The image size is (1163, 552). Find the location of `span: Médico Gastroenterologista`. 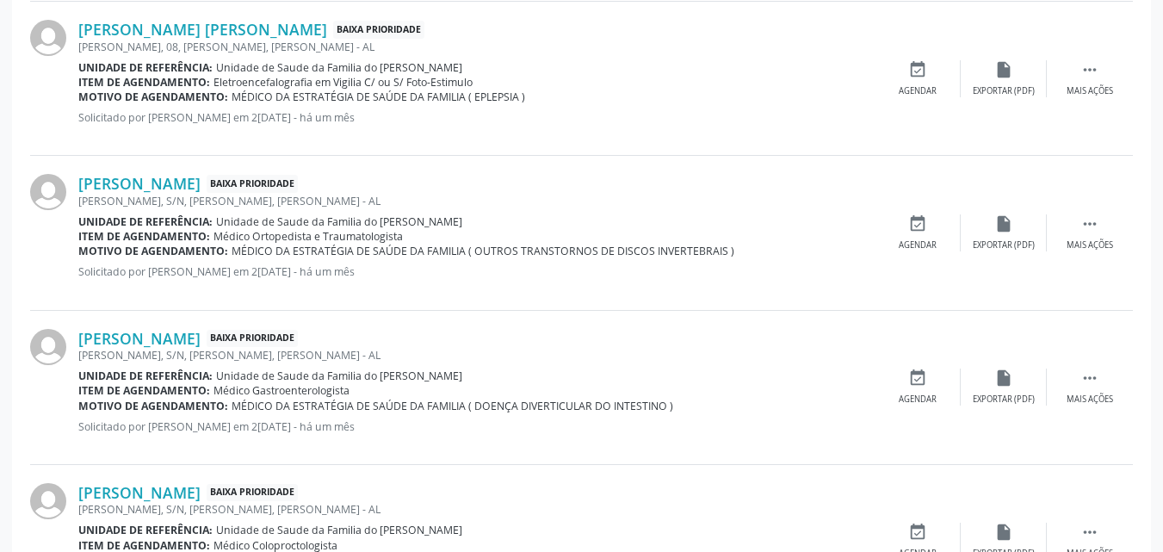

span: Médico Gastroenterologista is located at coordinates (282, 390).